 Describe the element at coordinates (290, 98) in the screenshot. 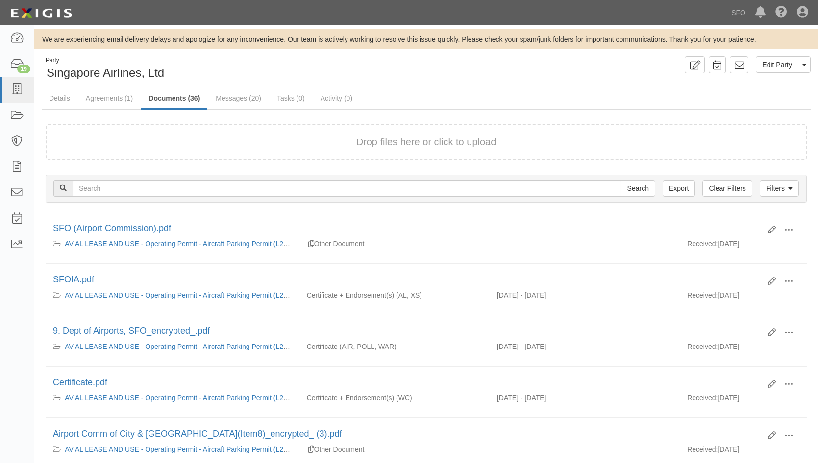

I see `a: Tasks (0)` at that location.